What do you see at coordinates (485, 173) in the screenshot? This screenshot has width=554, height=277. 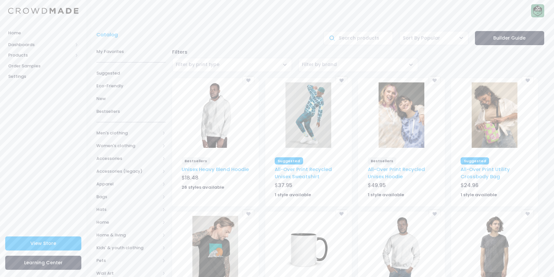 I see `a: All-Over Print Utility Crossbody Bag` at bounding box center [485, 173].